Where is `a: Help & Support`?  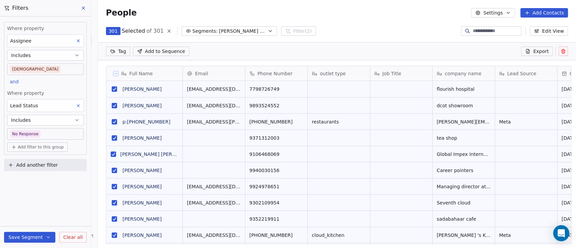
a: Help & Support is located at coordinates (75, 236).